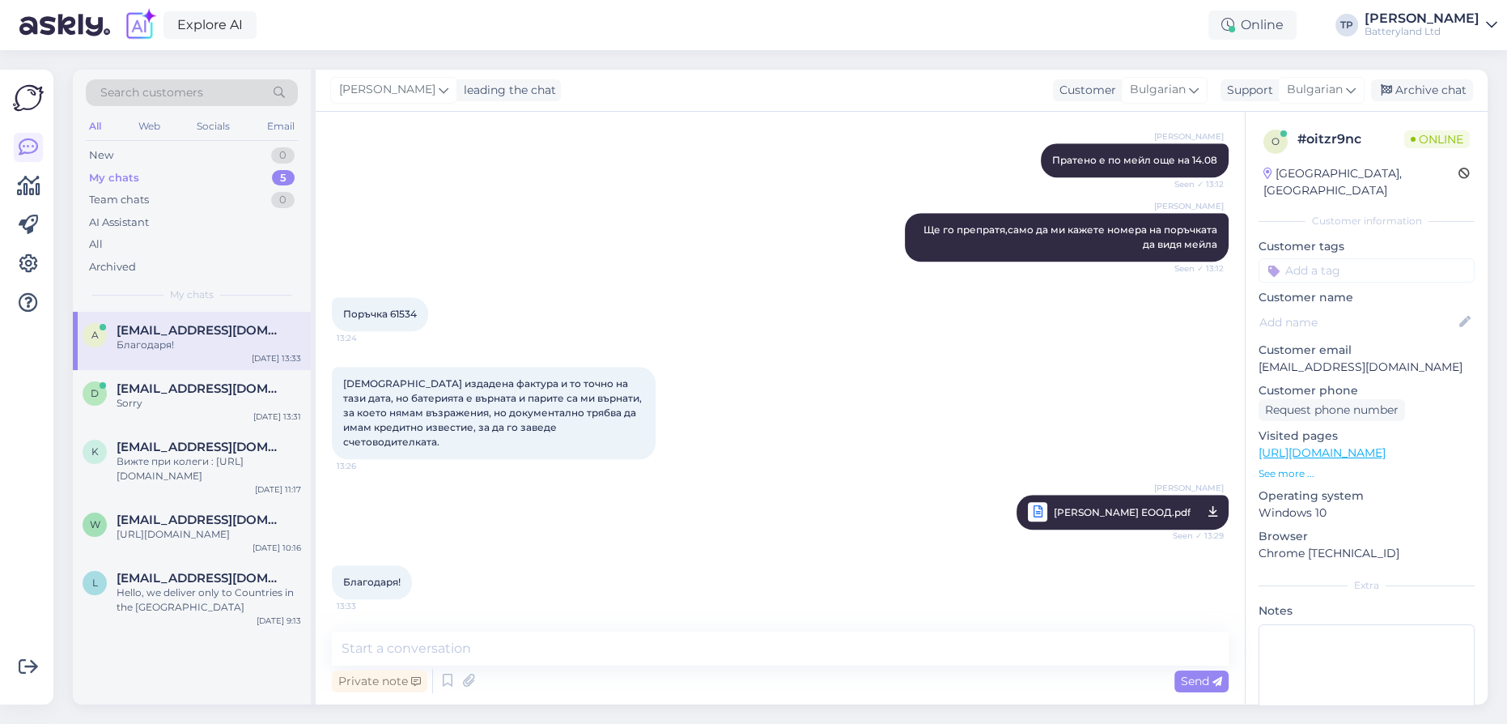 This screenshot has width=1507, height=724. What do you see at coordinates (201, 389) in the screenshot?
I see `span: dragana_negica@yahoo.co.uk` at bounding box center [201, 389].